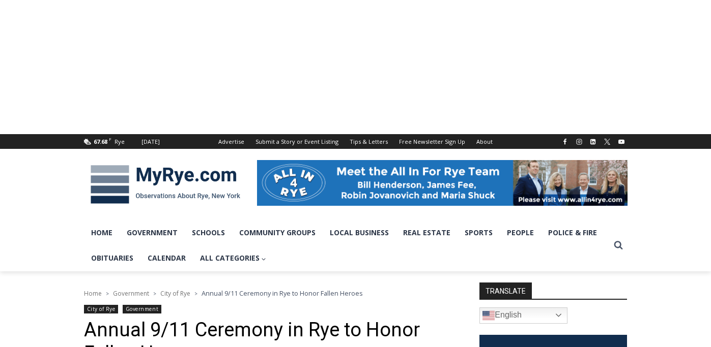 Image resolution: width=711 pixels, height=347 pixels. I want to click on a: About, so click(484, 141).